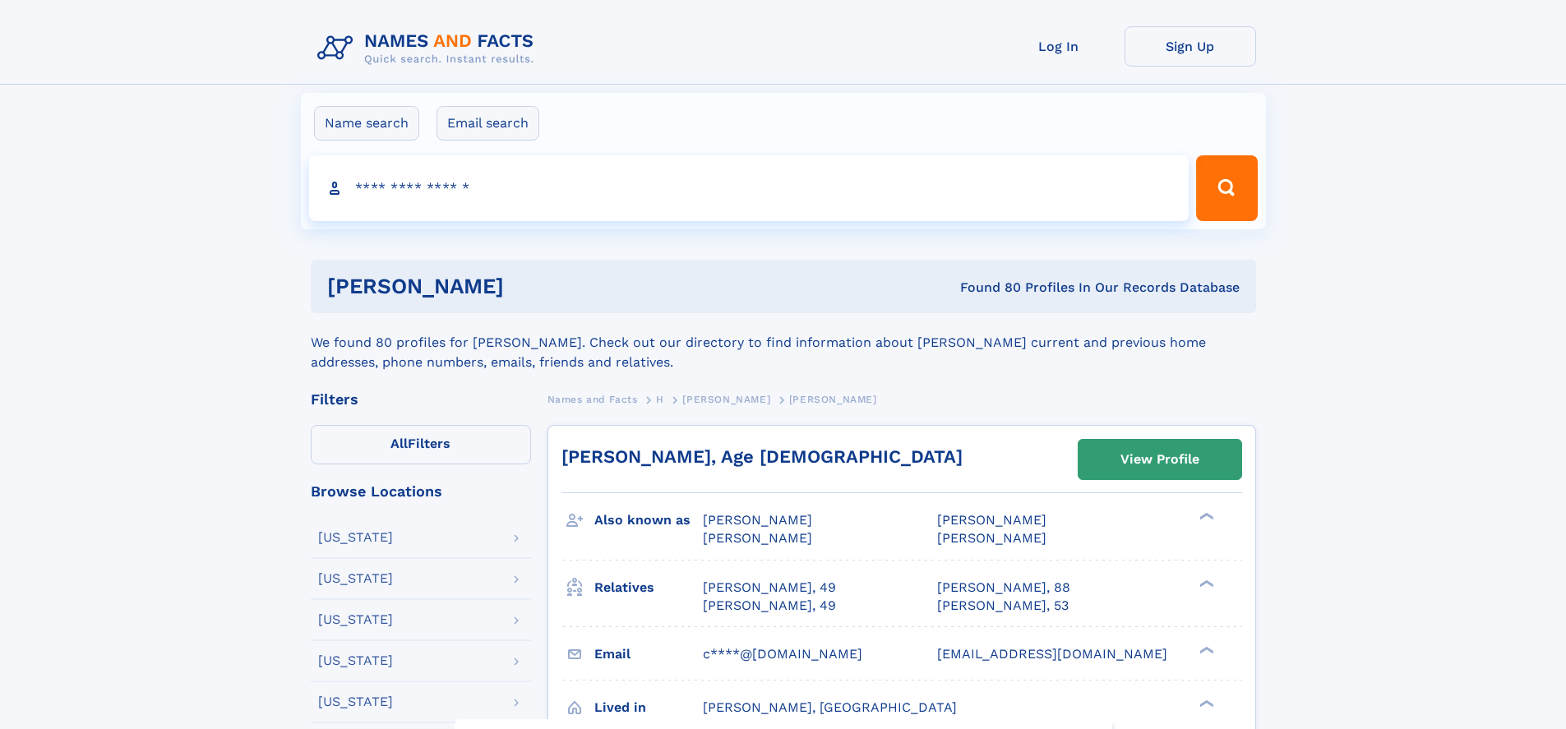 This screenshot has width=1566, height=729. I want to click on a: Sign Up, so click(1190, 46).